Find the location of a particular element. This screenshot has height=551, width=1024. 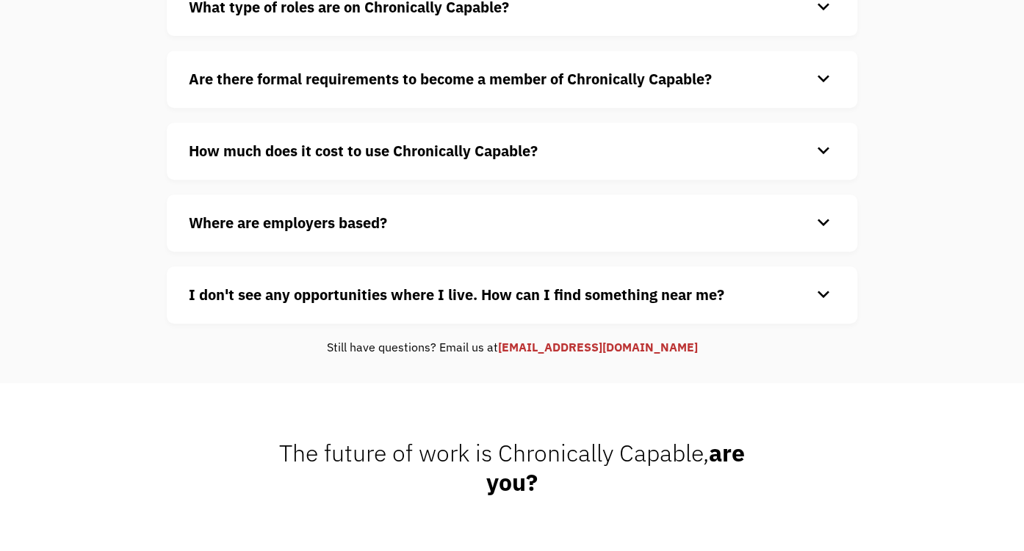

strong: Where are employers based? is located at coordinates (288, 223).